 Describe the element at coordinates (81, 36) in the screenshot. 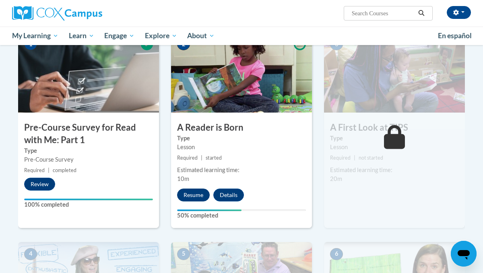

I see `span: Learn` at that location.